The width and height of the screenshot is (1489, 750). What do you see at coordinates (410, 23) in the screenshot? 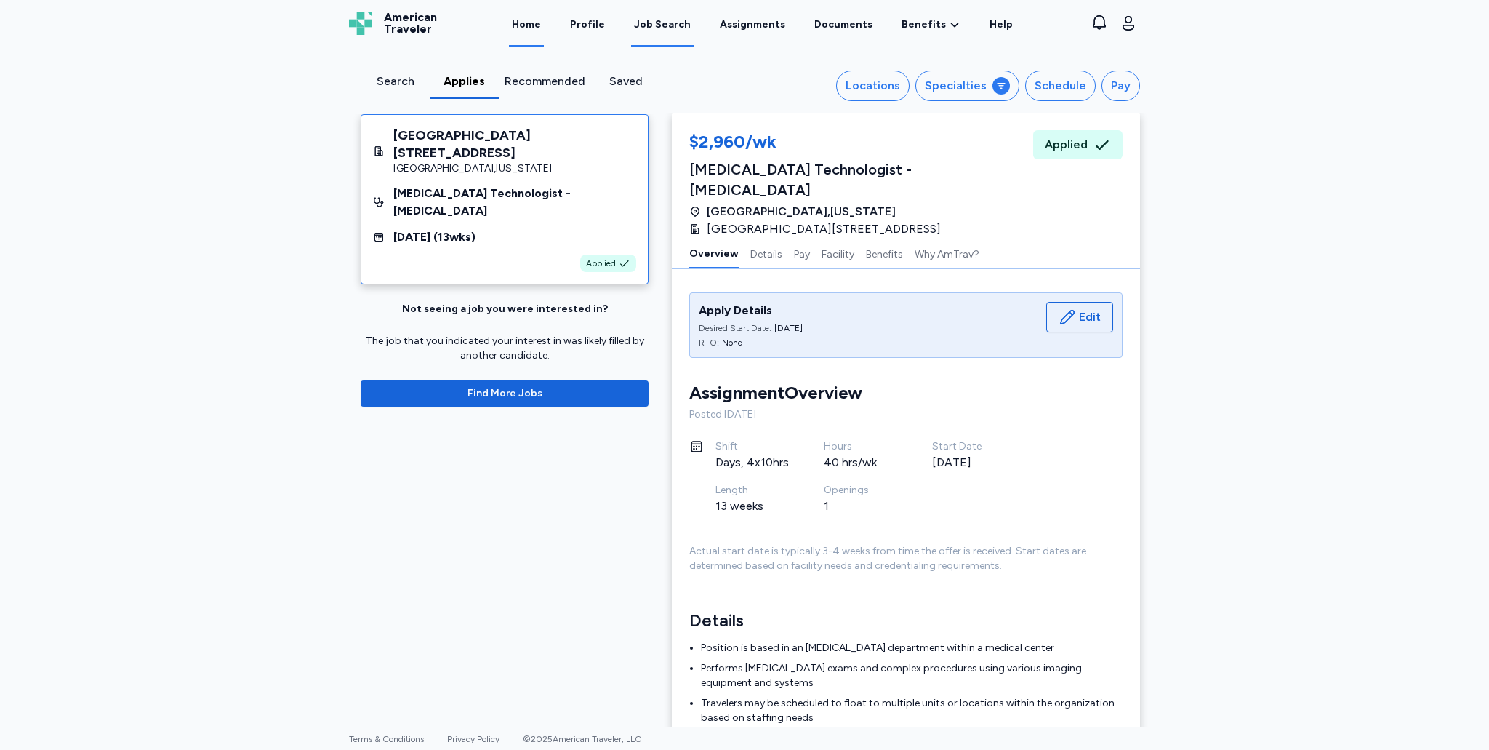
I see `span: American Traveler` at bounding box center [410, 23].